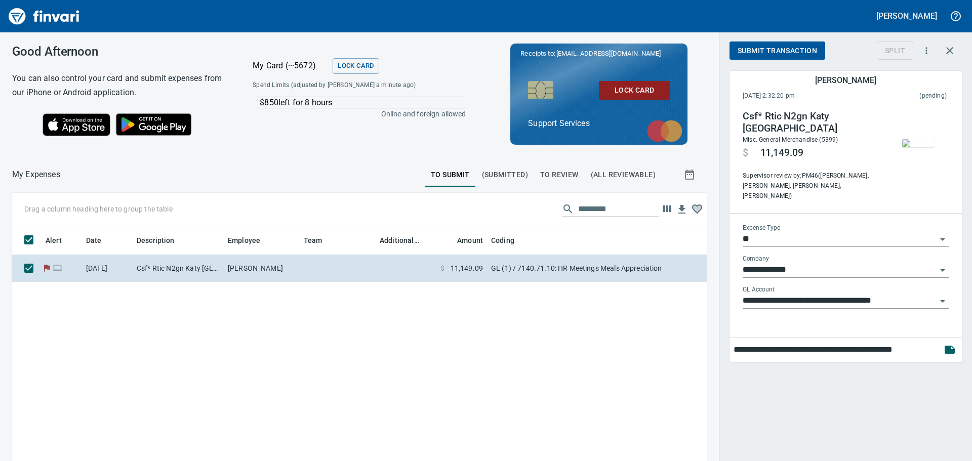  What do you see at coordinates (623, 175) in the screenshot?
I see `span: (All Reviewable)` at bounding box center [623, 175].